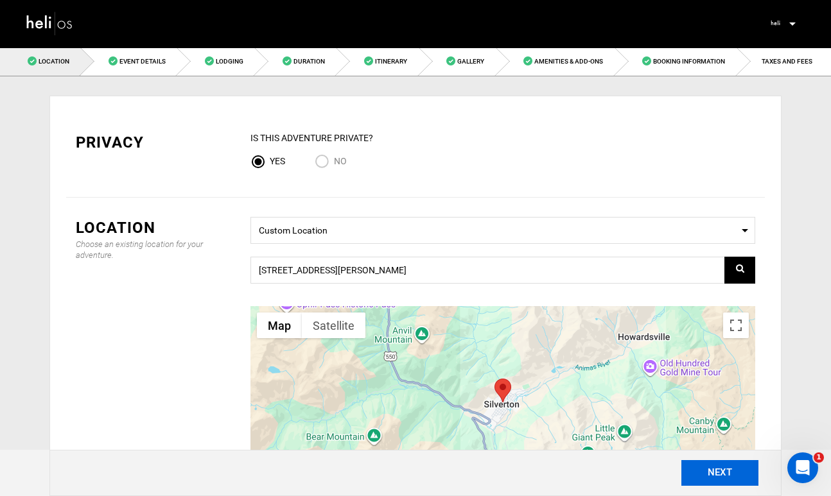 The image size is (831, 496). I want to click on span: Location, so click(54, 61).